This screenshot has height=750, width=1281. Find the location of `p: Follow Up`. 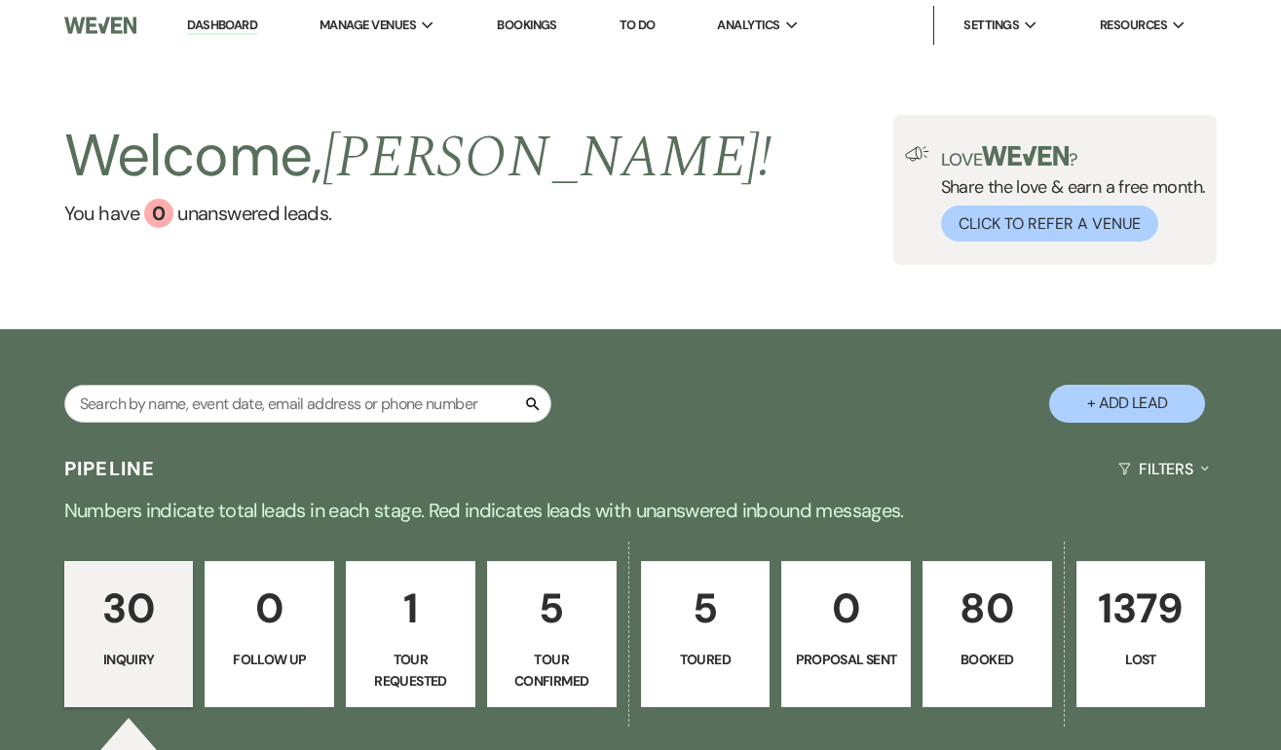

p: Follow Up is located at coordinates (269, 660).